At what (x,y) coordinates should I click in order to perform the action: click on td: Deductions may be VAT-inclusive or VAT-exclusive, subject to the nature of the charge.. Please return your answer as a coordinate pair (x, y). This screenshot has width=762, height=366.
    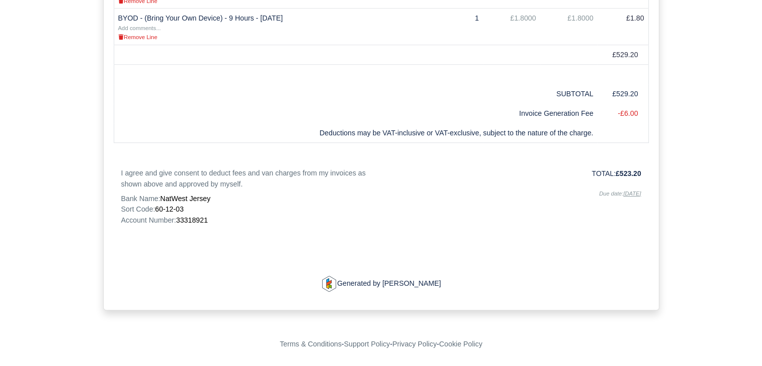
    Looking at the image, I should click on (355, 133).